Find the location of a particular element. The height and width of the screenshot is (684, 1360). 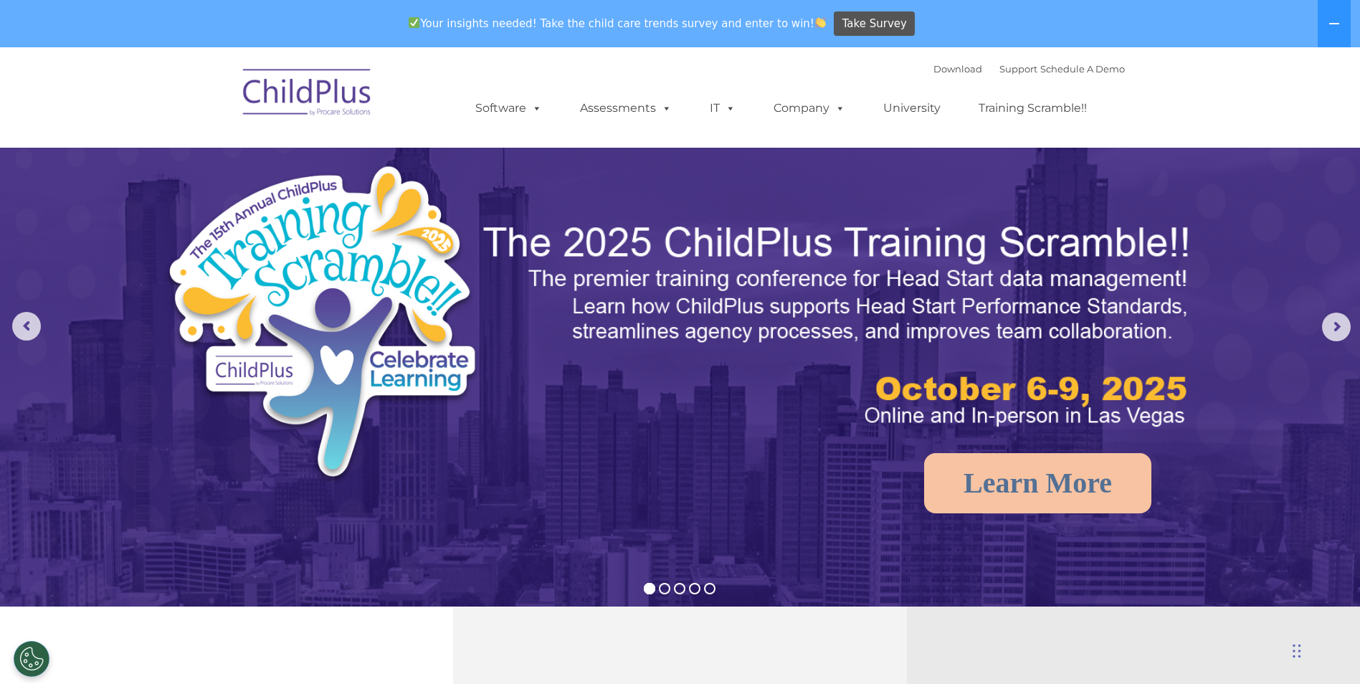

a: Take Survey is located at coordinates (874, 24).